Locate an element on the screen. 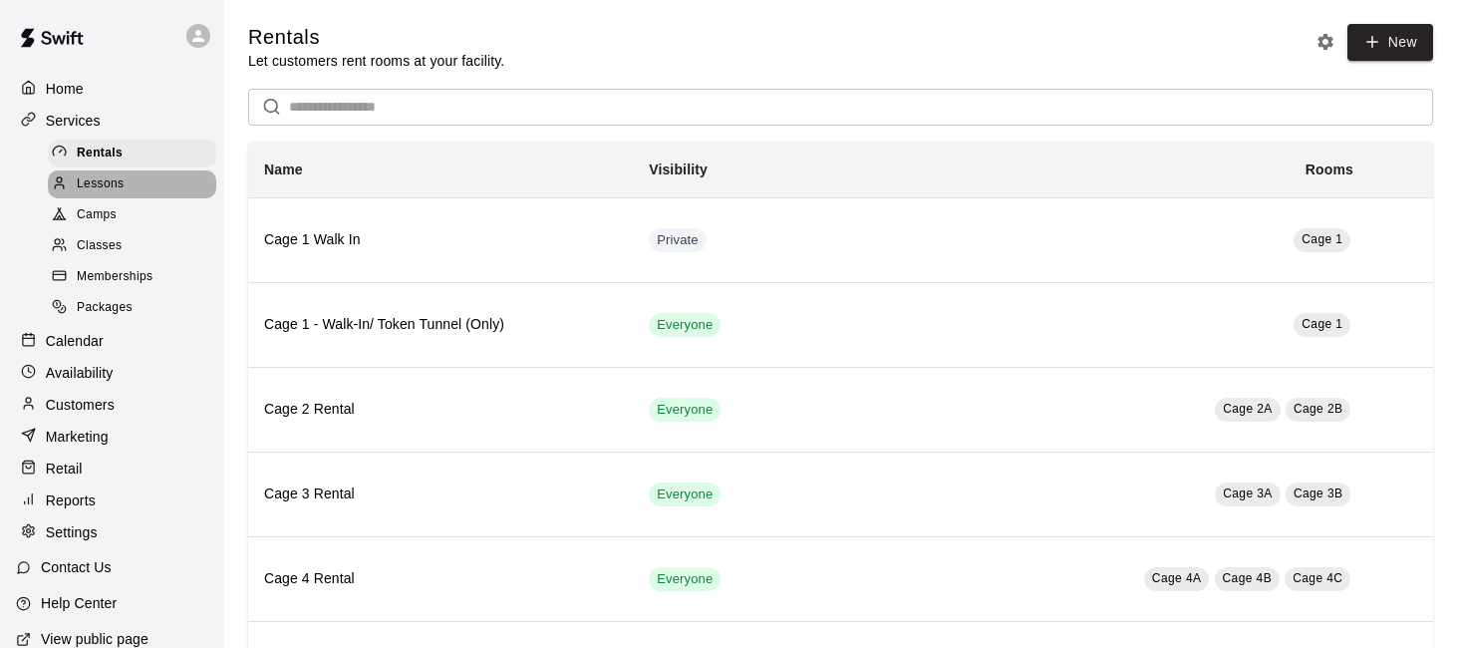 The width and height of the screenshot is (1457, 648). a: Customers is located at coordinates (112, 405).